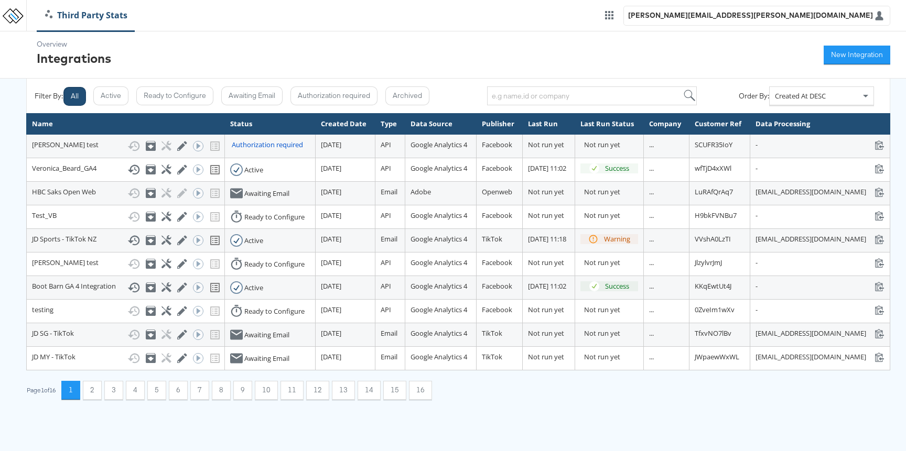 Image resolution: width=906 pixels, height=451 pixels. Describe the element at coordinates (343, 391) in the screenshot. I see `button: 13` at that location.